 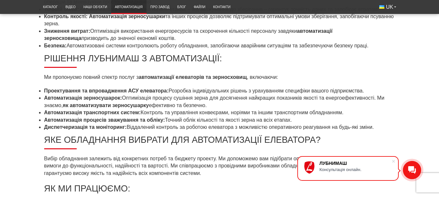 I want to click on a: Автоматизація, so click(x=129, y=7).